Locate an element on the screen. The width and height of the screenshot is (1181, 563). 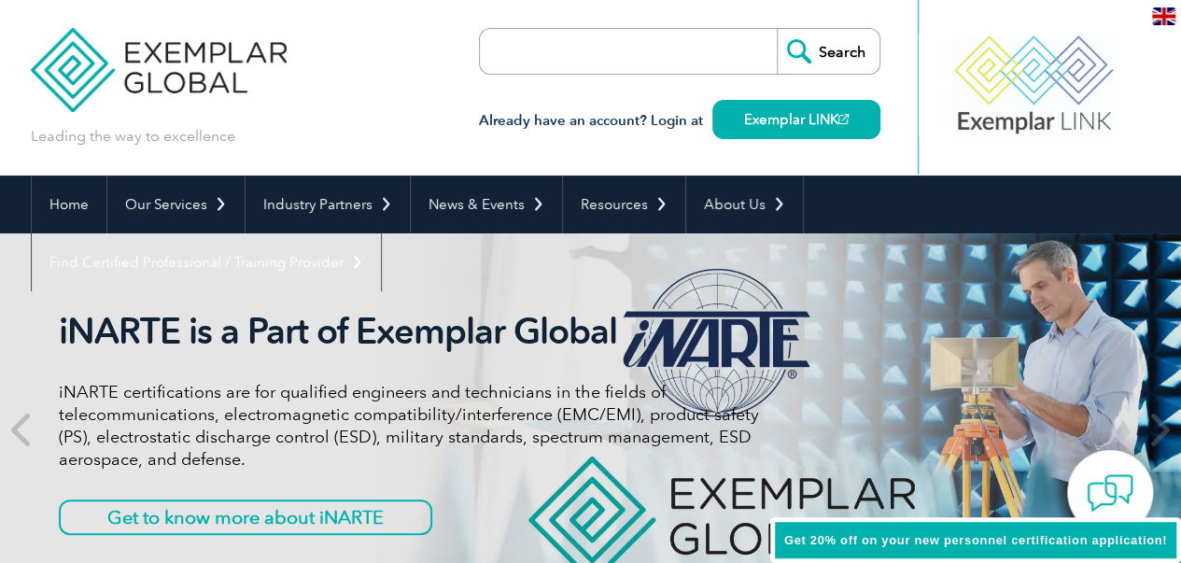
span: Get 20% off on your new personnel certification application! is located at coordinates (976, 540).